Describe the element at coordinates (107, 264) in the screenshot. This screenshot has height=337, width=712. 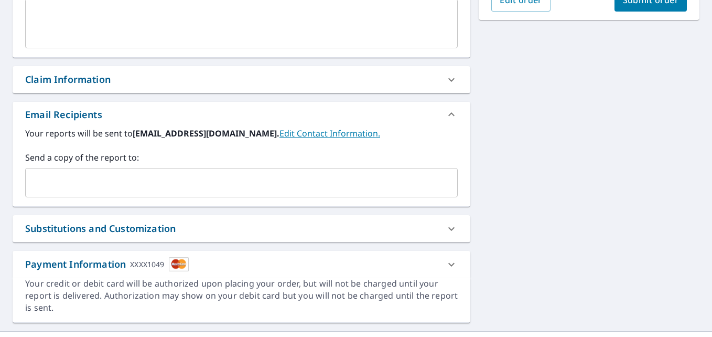
I see `div: Payment Information` at that location.